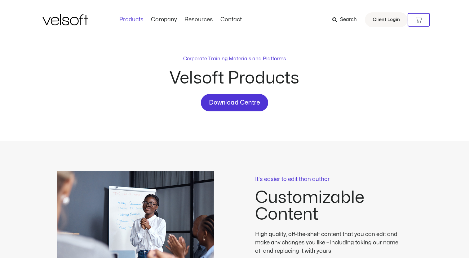 This screenshot has height=258, width=469. I want to click on a: Download Centre, so click(234, 103).